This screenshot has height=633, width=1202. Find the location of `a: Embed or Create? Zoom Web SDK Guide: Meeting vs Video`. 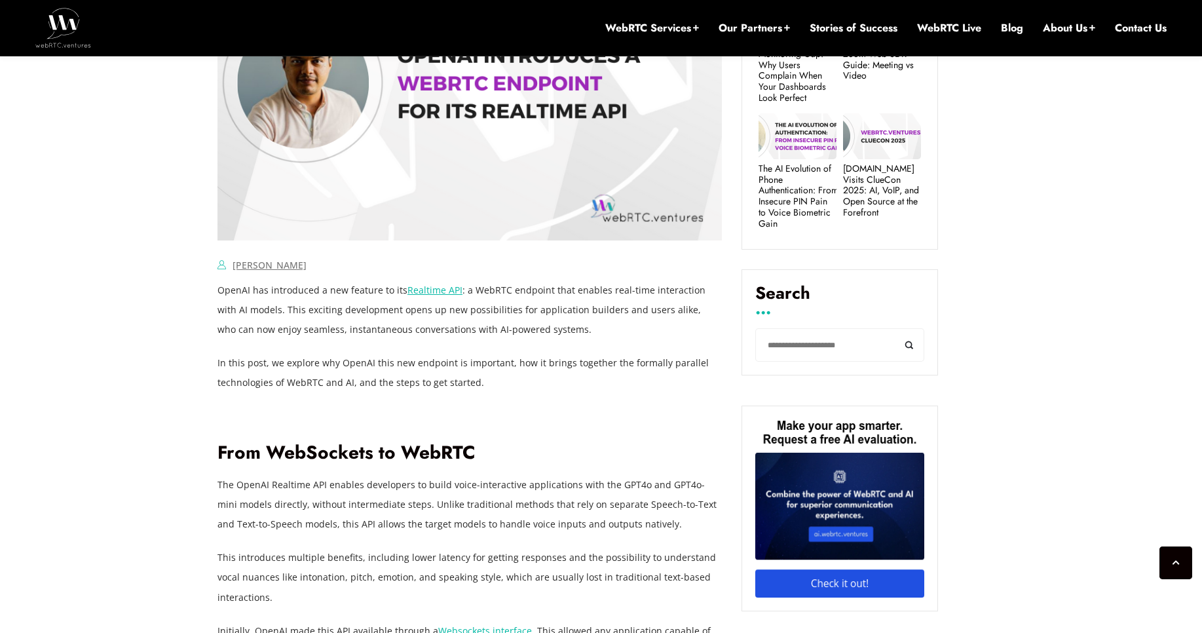

a: Embed or Create? Zoom Web SDK Guide: Meeting vs Video is located at coordinates (882, 59).